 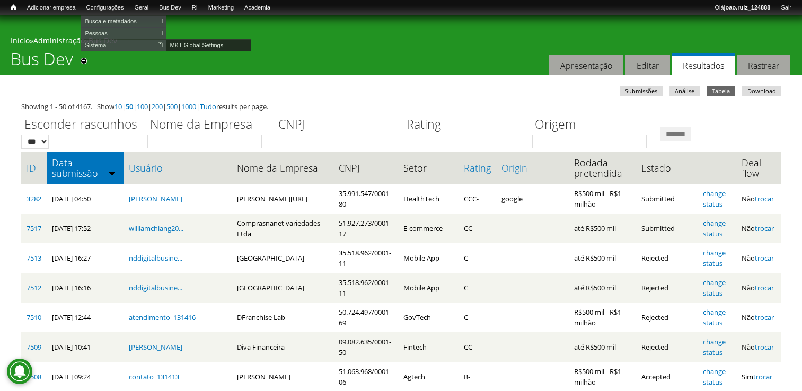 I want to click on a: Configurações, so click(x=105, y=8).